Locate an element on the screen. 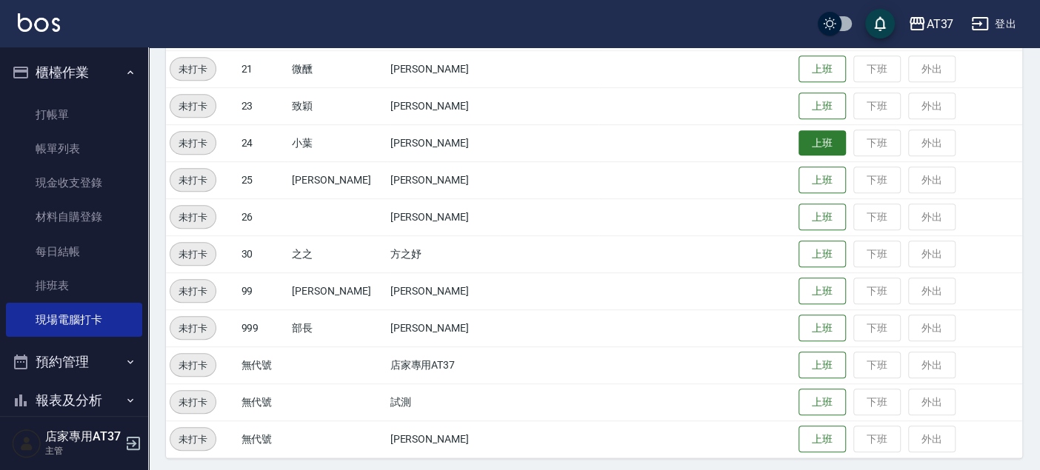  td: 26 is located at coordinates (262, 217).